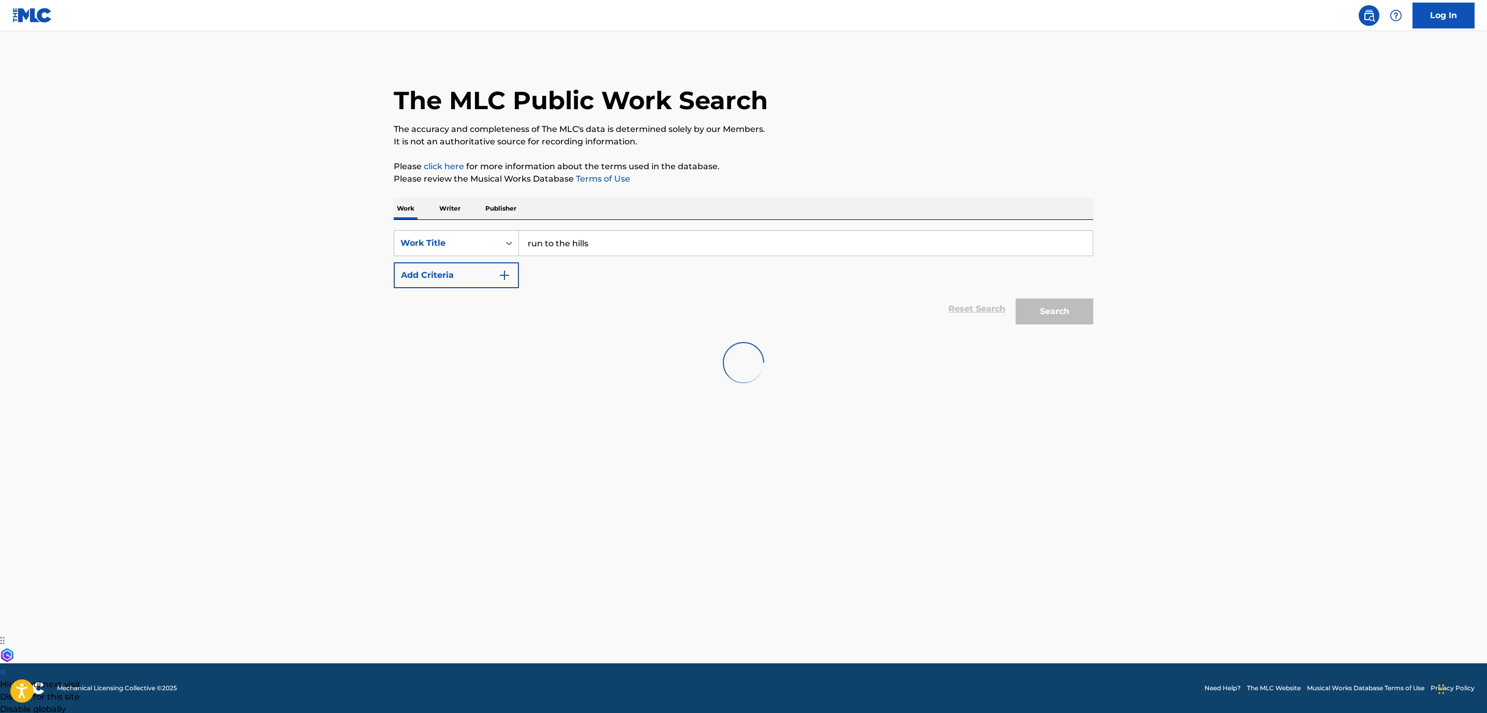 This screenshot has height=713, width=1487. What do you see at coordinates (1444, 16) in the screenshot?
I see `a: Log In` at bounding box center [1444, 16].